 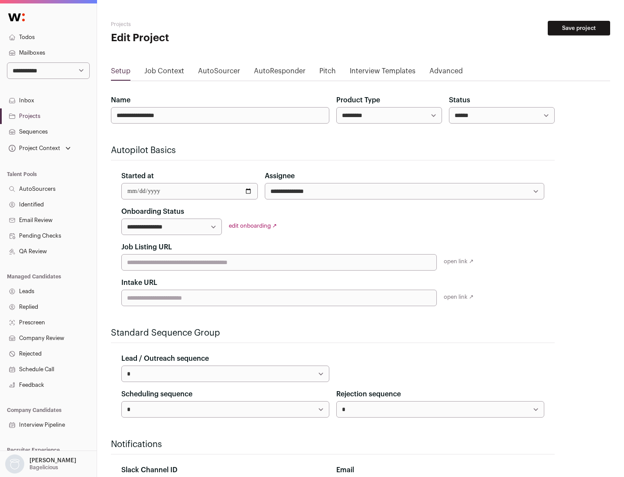 I want to click on a: edit onboarding ↗, so click(x=253, y=225).